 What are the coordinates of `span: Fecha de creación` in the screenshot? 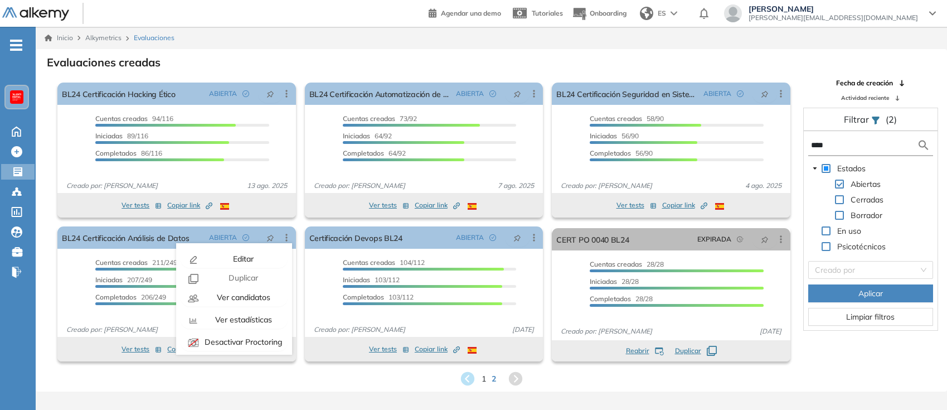 It's located at (865, 83).